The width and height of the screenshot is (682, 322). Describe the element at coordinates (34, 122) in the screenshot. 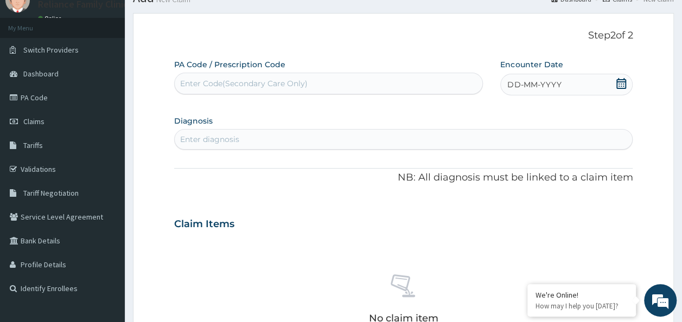

I see `span: Claims` at that location.